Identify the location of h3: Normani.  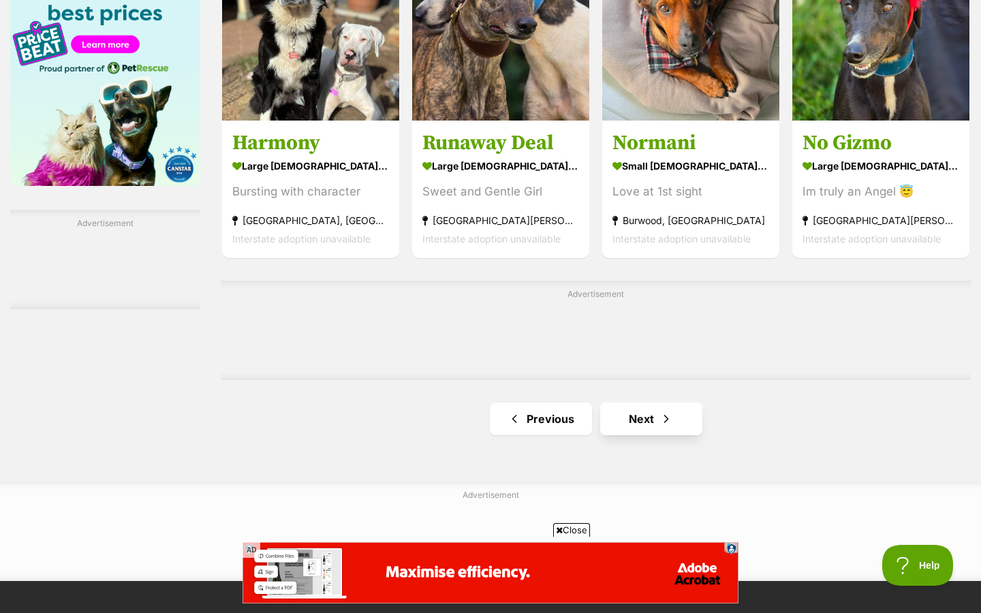
(690, 144).